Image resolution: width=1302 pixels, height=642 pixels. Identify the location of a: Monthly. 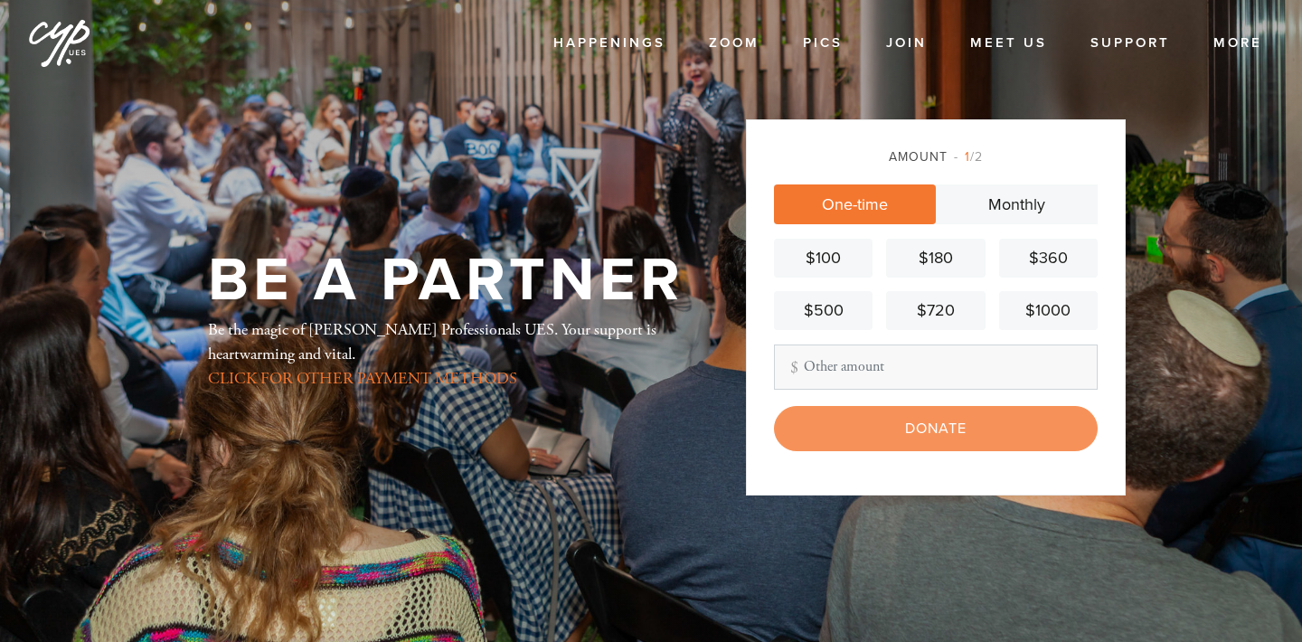
(1016, 204).